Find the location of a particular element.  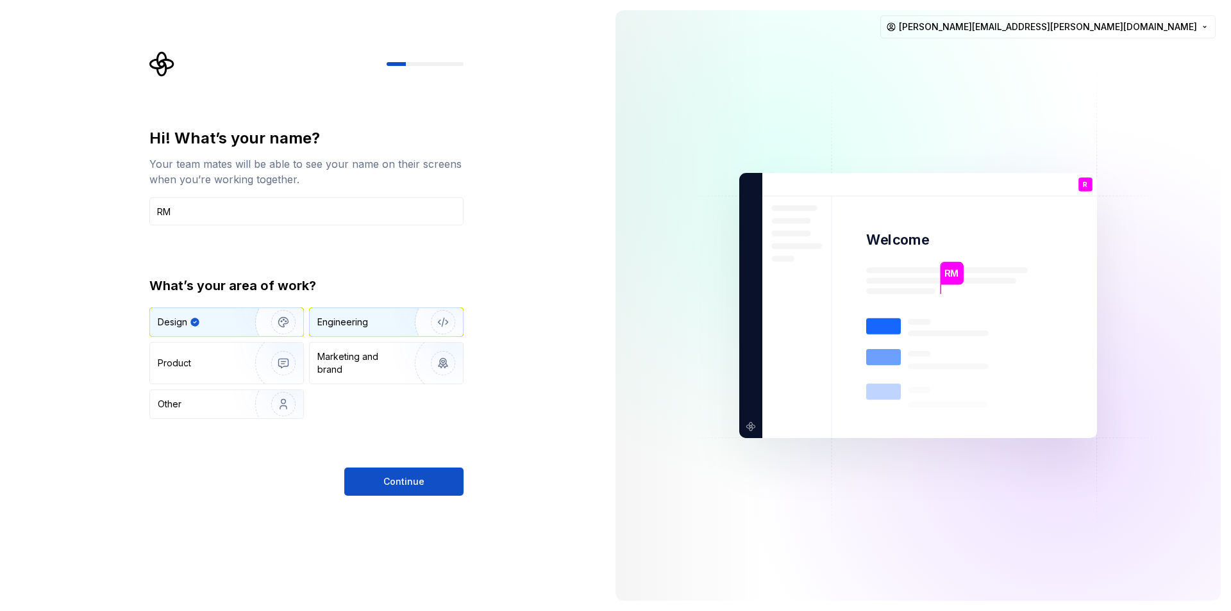

p: R is located at coordinates (1085, 185).